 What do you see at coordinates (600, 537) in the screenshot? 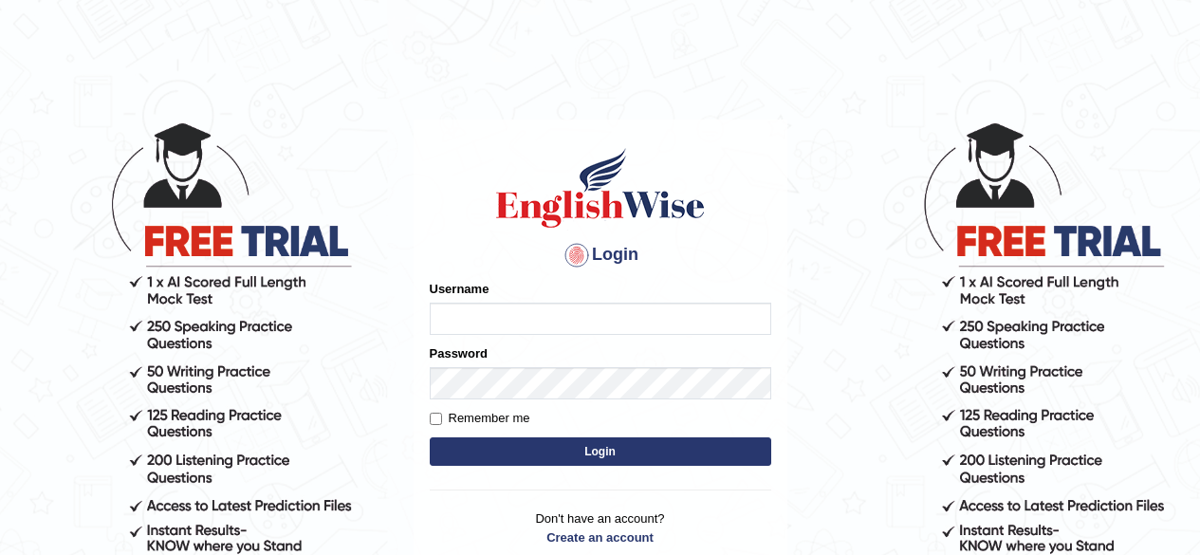
I see `a: Create an account` at bounding box center [600, 537].